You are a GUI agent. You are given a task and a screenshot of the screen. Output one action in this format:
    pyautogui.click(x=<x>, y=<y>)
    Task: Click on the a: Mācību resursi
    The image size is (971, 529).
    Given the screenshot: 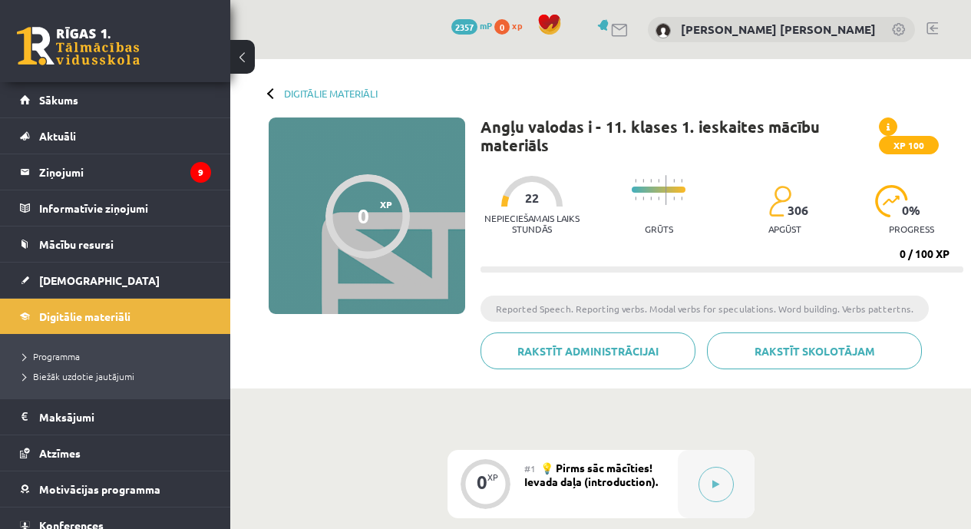 What is the action you would take?
    pyautogui.click(x=115, y=244)
    